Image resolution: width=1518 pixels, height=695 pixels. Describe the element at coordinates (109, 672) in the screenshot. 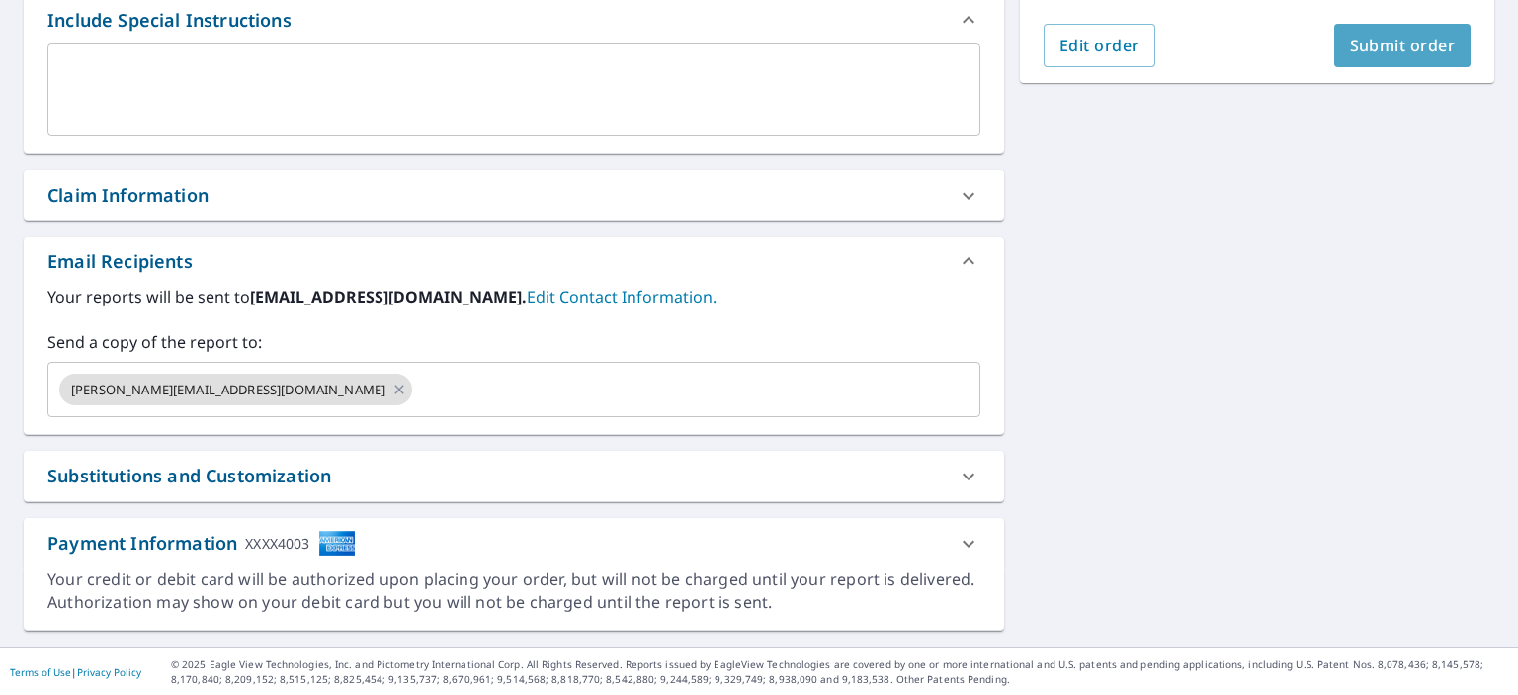

I see `a: Privacy Policy` at that location.